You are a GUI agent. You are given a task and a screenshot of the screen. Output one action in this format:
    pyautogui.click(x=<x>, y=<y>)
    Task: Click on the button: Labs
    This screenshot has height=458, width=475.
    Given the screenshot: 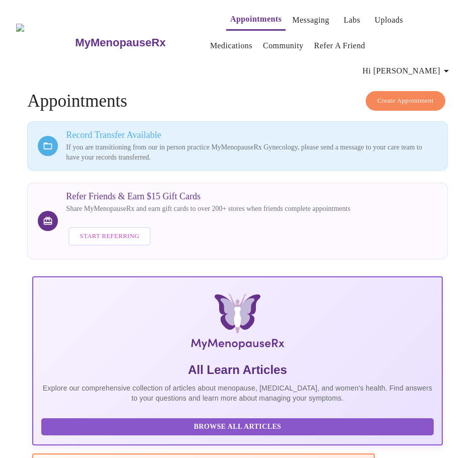 What is the action you would take?
    pyautogui.click(x=352, y=20)
    